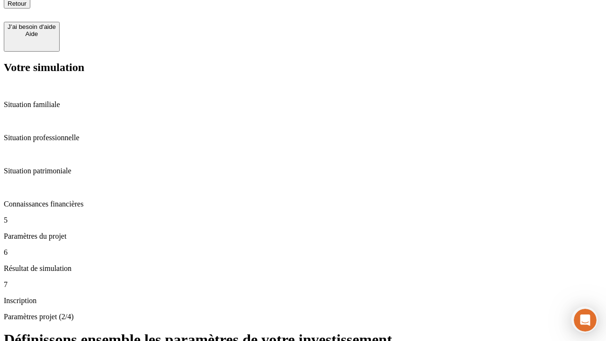 Image resolution: width=606 pixels, height=341 pixels. What do you see at coordinates (303, 220) in the screenshot?
I see `p: 5` at bounding box center [303, 220].